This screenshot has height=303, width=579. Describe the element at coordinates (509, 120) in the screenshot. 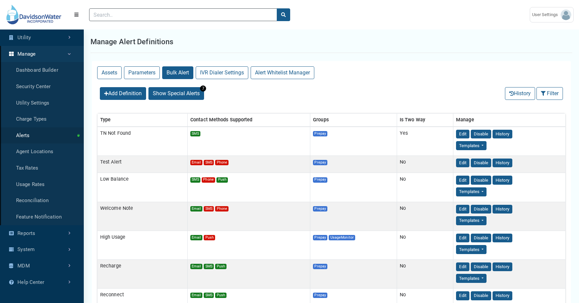

I see `th: Manage` at that location.